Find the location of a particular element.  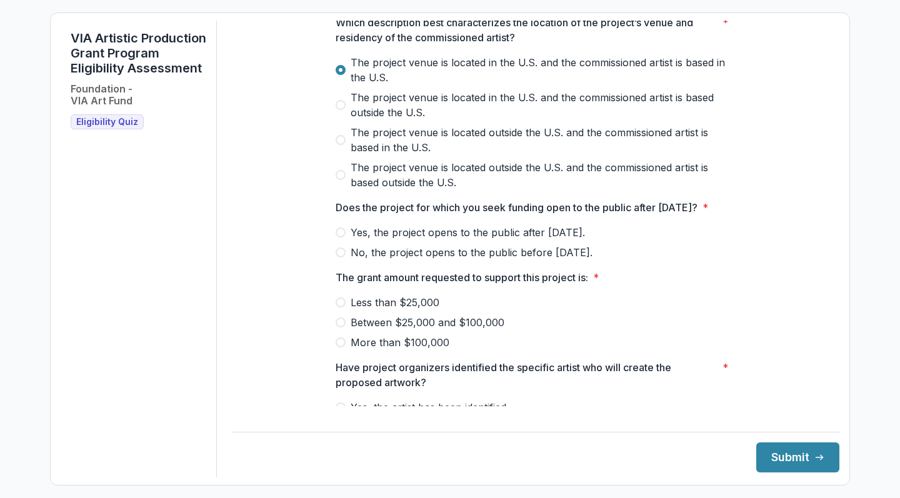

span: The project venue is located outside the U.S. and the commissioned artist is based outside the U.S. is located at coordinates (543, 175).